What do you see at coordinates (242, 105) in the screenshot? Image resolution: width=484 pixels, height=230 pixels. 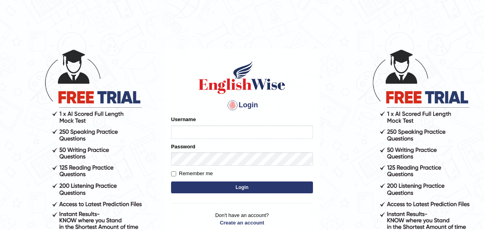 I see `h4: Login` at bounding box center [242, 105].